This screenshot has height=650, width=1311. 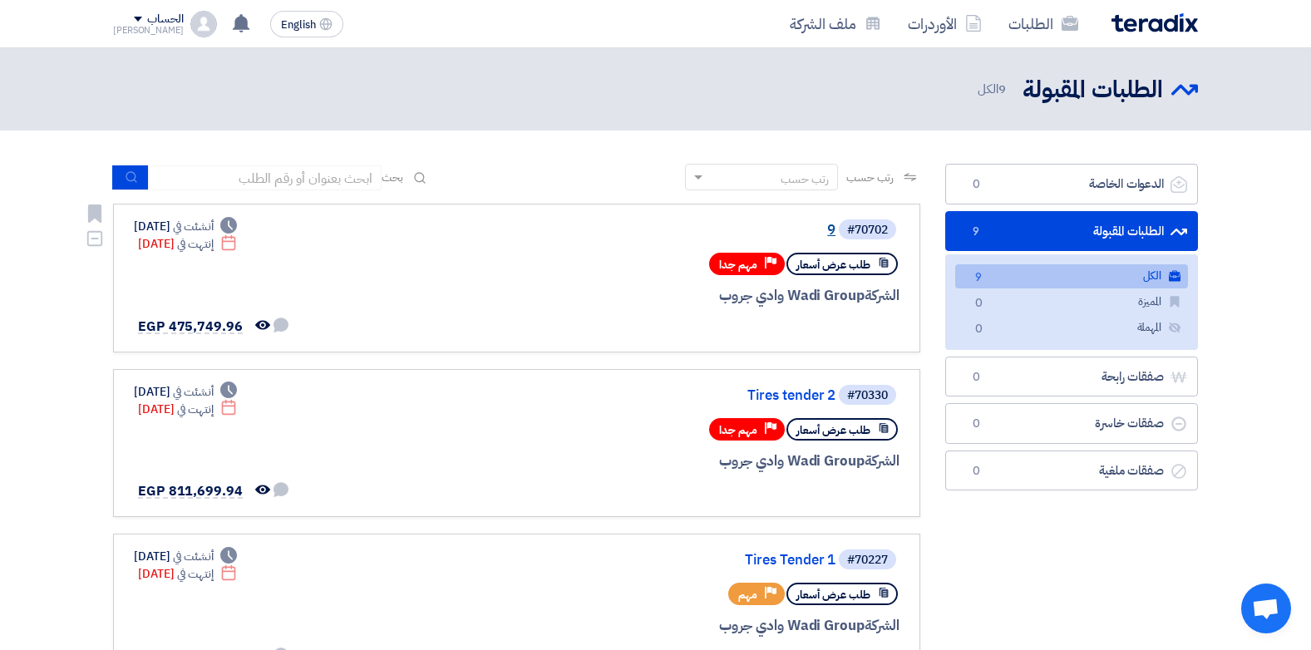 I want to click on a: الأوردرات, so click(x=944, y=23).